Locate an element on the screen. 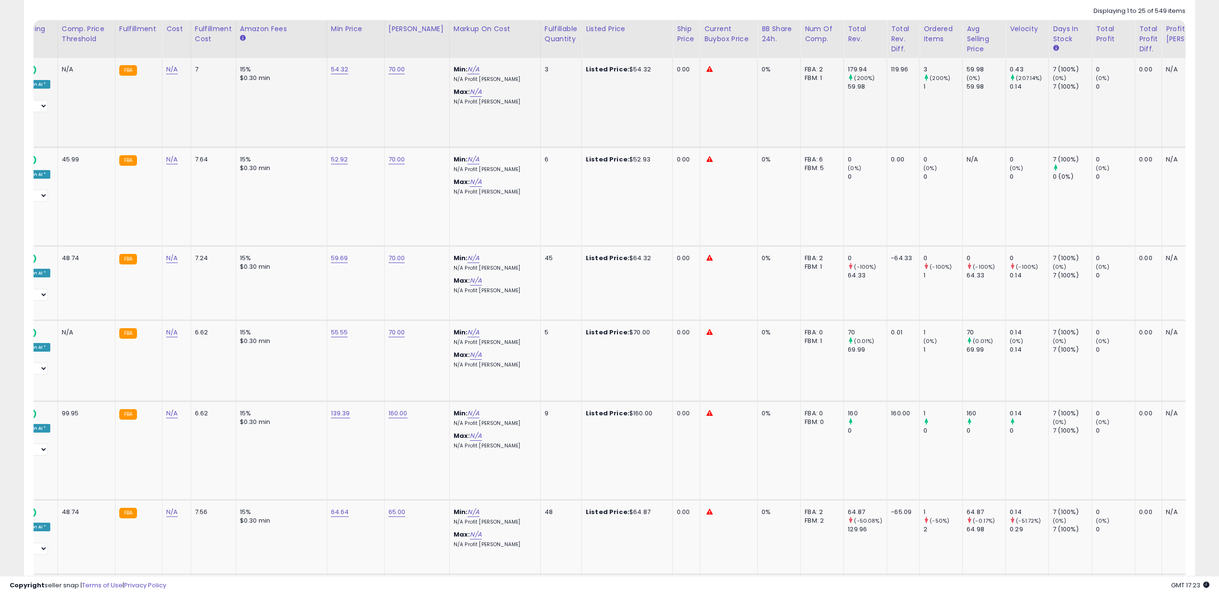 This screenshot has height=595, width=1219. div: 2 is located at coordinates (943, 529).